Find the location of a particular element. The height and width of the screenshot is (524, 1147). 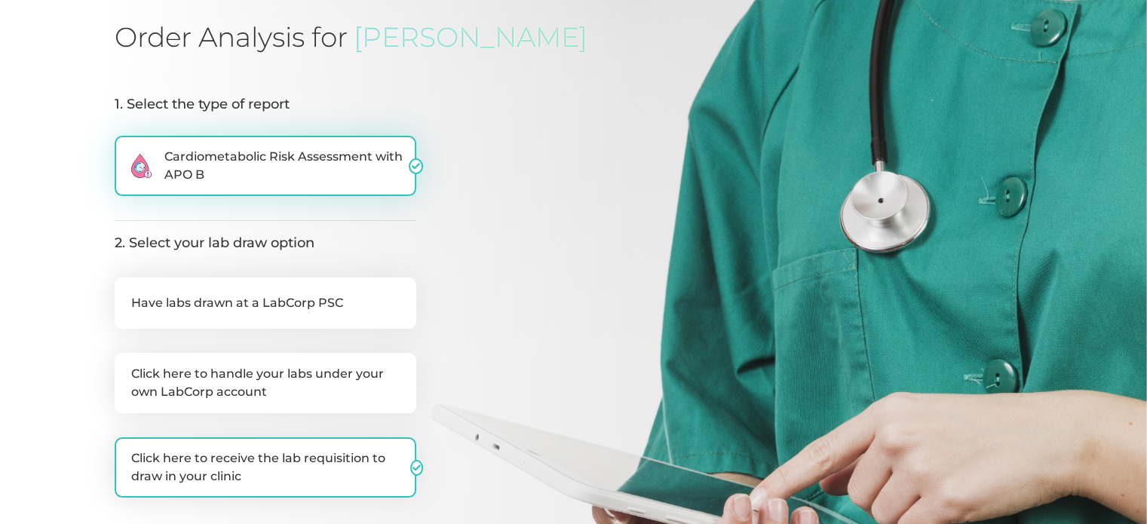

h1: Order Analysis for is located at coordinates (573, 37).